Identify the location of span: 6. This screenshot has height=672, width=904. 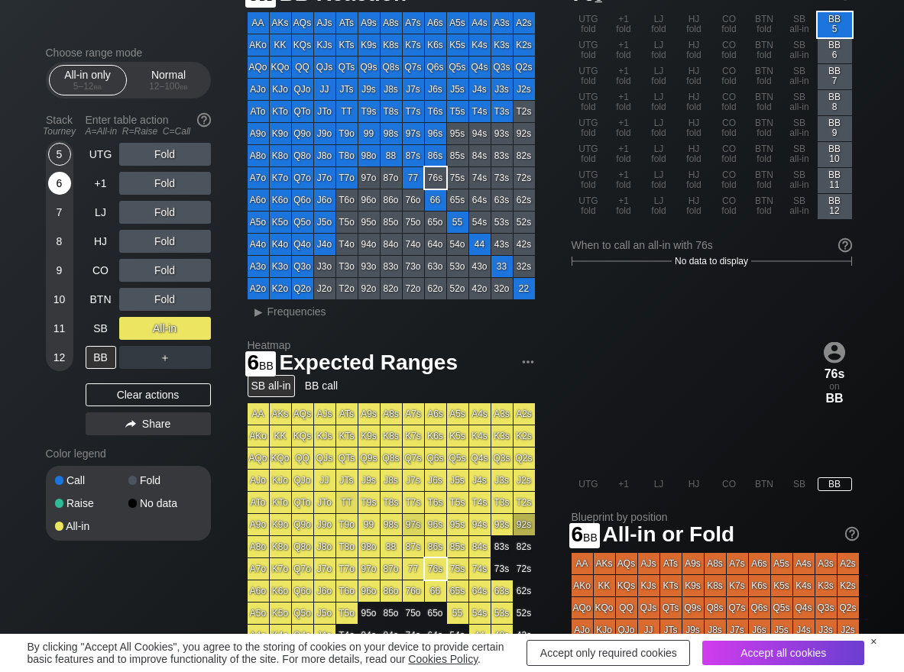
(260, 364).